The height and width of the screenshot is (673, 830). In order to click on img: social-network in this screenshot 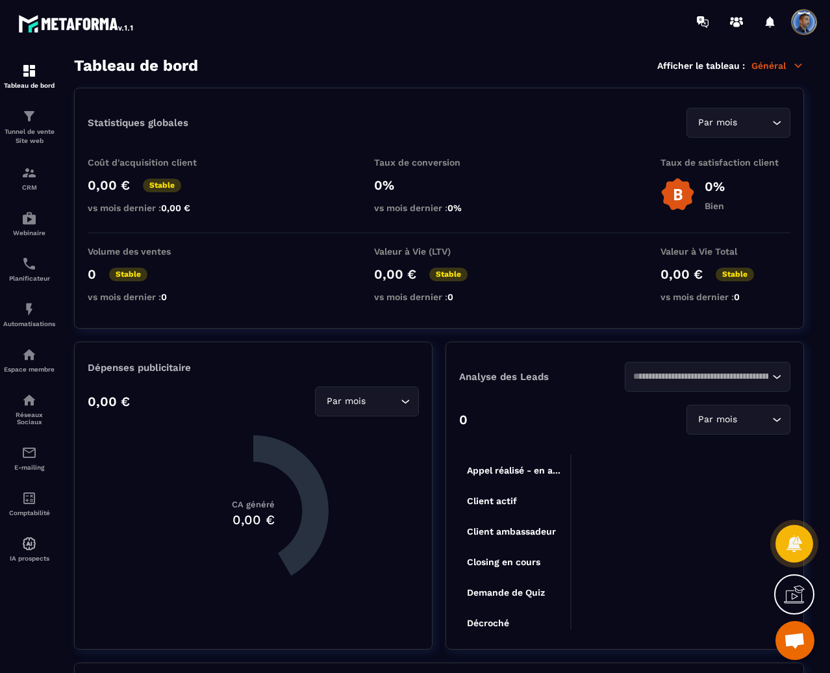, I will do `click(29, 400)`.